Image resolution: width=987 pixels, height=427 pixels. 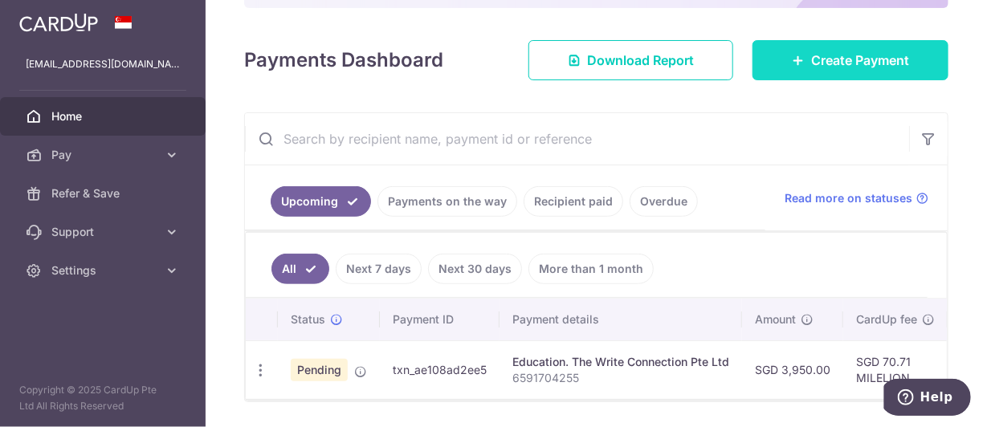 What do you see at coordinates (850, 60) in the screenshot?
I see `a: Create Payment` at bounding box center [850, 60].